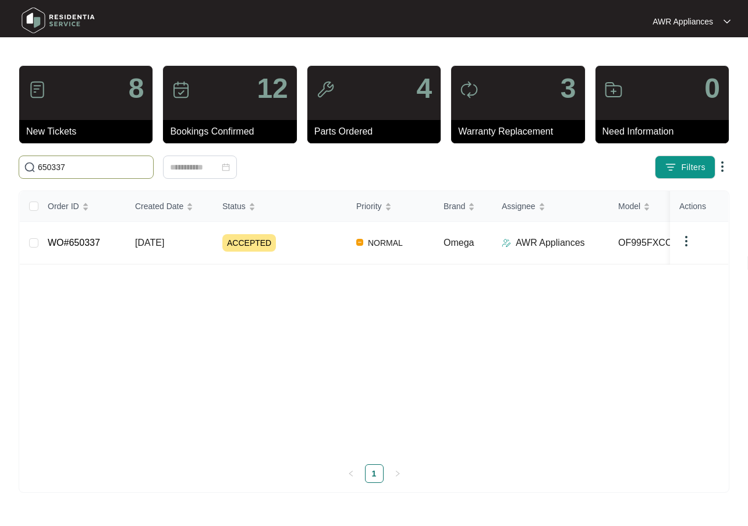  Describe the element at coordinates (568, 89) in the screenshot. I see `p: 3` at that location.